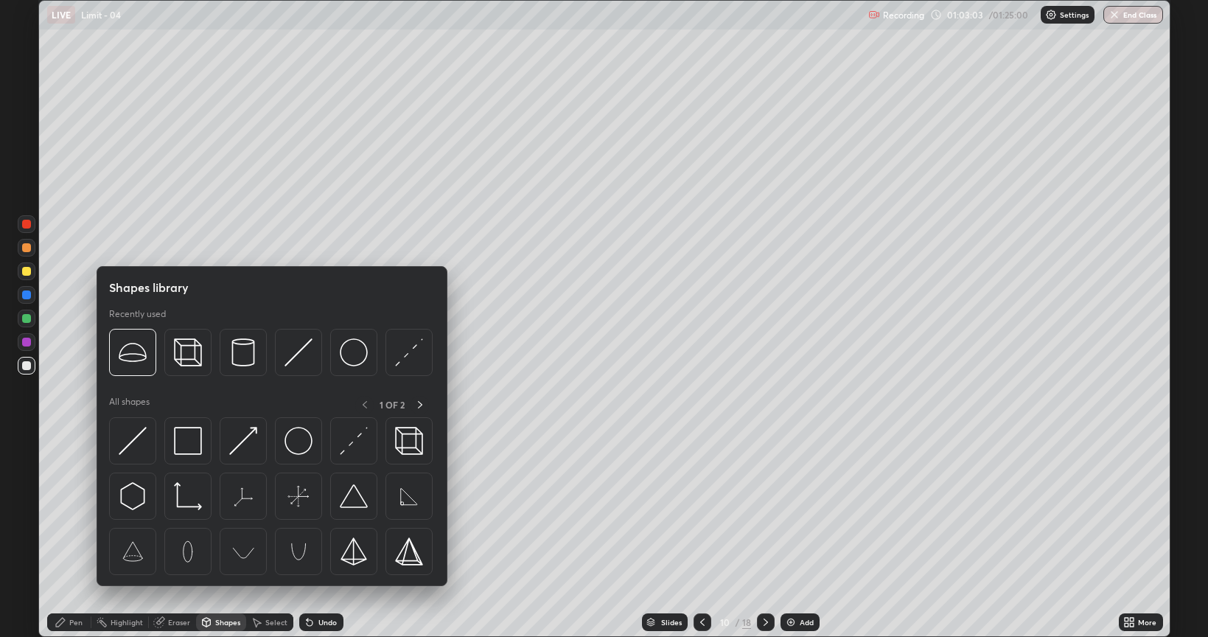 The image size is (1208, 637). Describe the element at coordinates (1133, 15) in the screenshot. I see `button: End Class` at that location.